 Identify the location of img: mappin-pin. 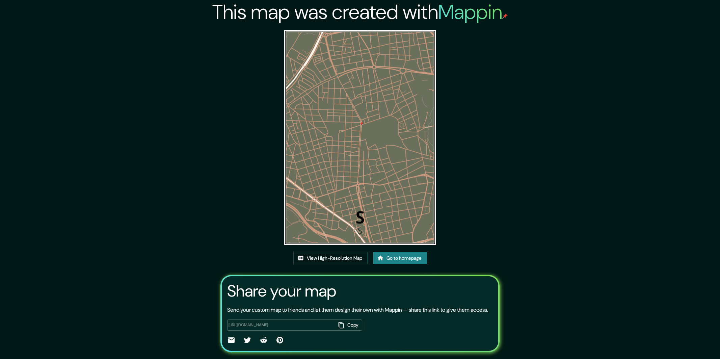
(505, 16).